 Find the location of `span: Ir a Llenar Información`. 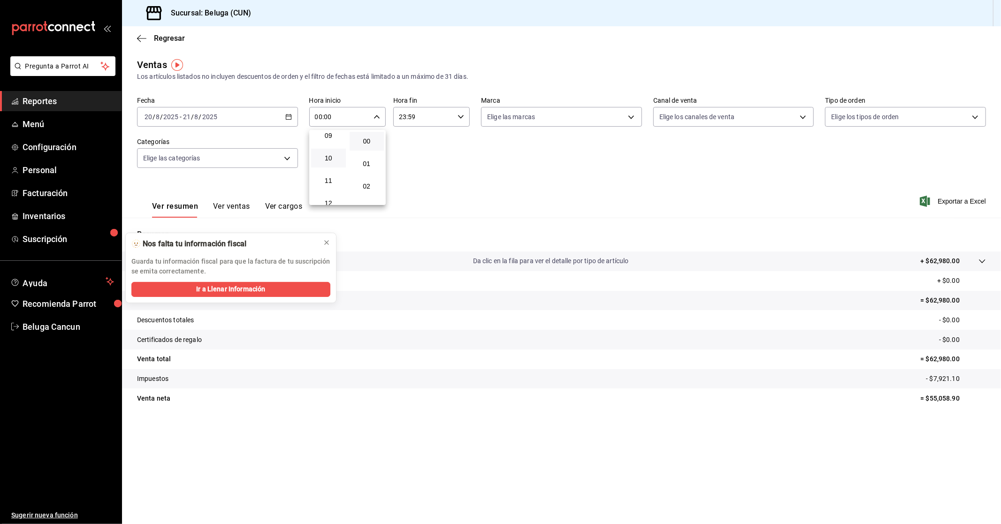

span: Ir a Llenar Información is located at coordinates (231, 289).